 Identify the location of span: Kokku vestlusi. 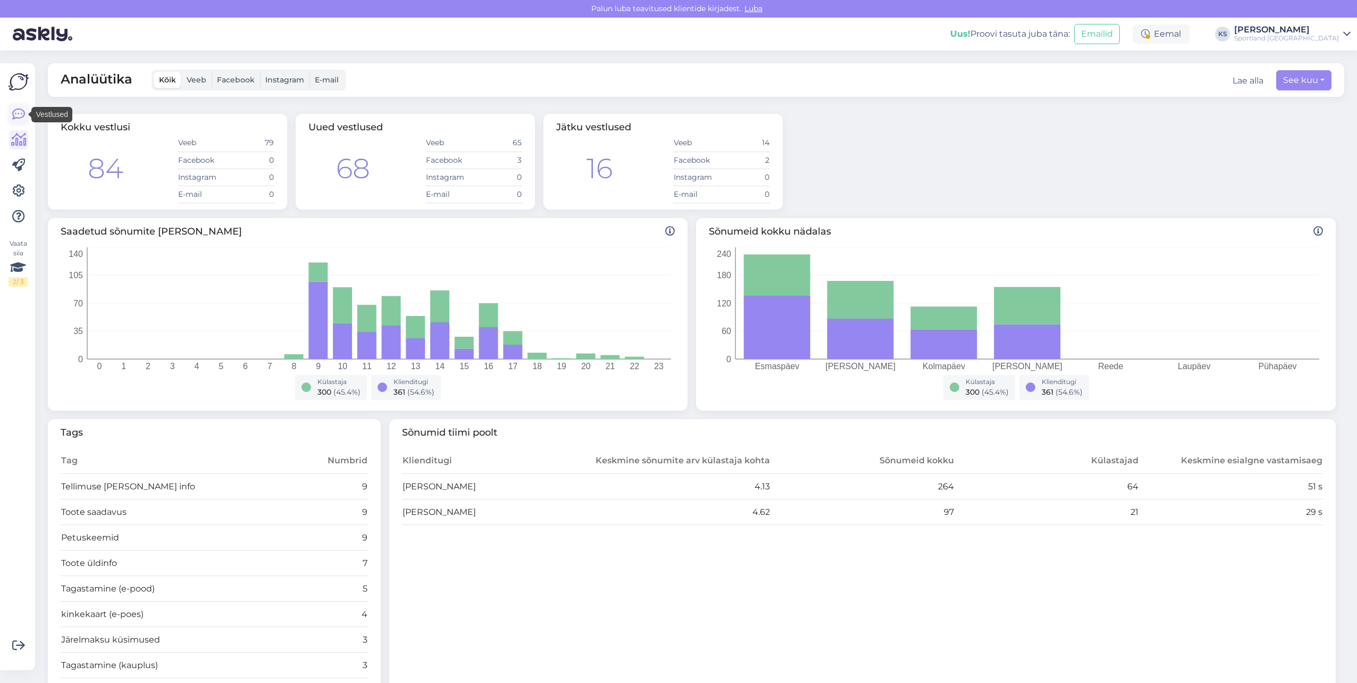
(95, 127).